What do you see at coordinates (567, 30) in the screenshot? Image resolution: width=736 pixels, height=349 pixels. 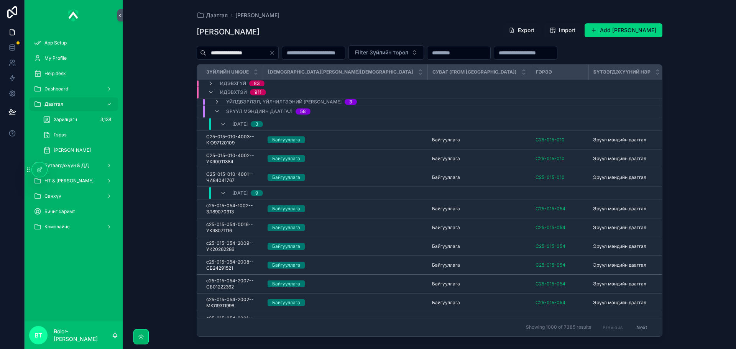 I see `span: Import` at bounding box center [567, 30].